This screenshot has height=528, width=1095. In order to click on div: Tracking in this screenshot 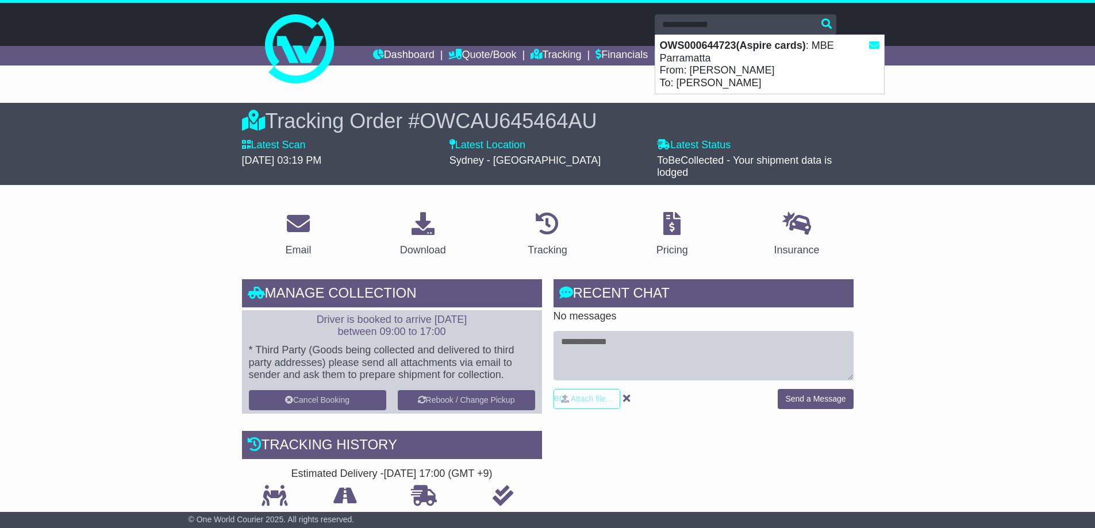, I will do `click(547, 250)`.